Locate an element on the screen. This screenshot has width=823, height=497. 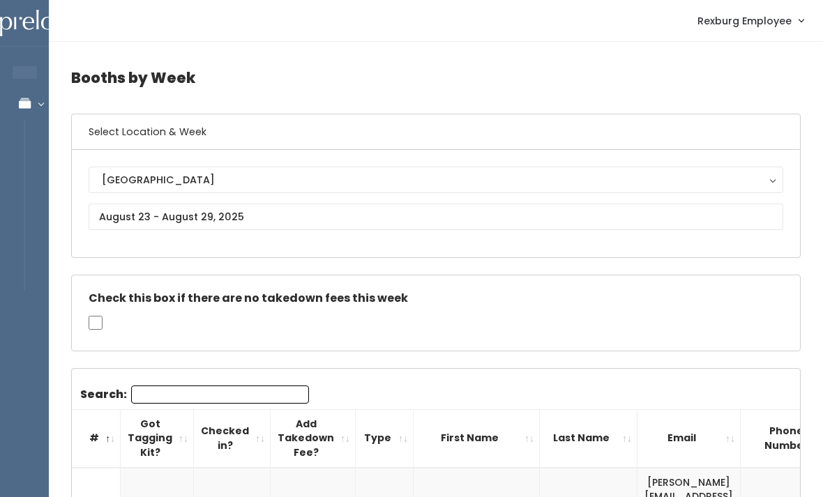
th: Add Takedown Fee?: activate to sort column ascending is located at coordinates (313, 438).